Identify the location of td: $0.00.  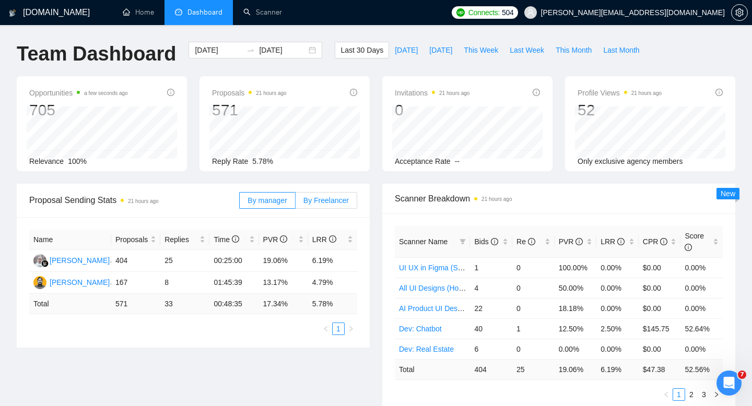
(659, 349).